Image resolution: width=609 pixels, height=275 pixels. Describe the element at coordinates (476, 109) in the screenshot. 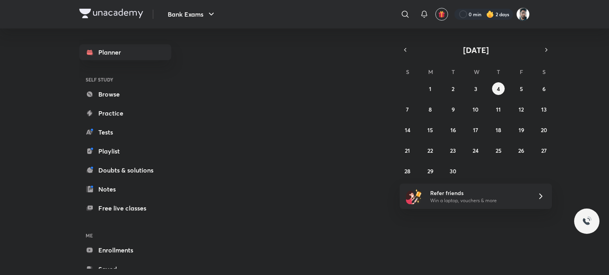

I see `button: September 10, 2025` at that location.